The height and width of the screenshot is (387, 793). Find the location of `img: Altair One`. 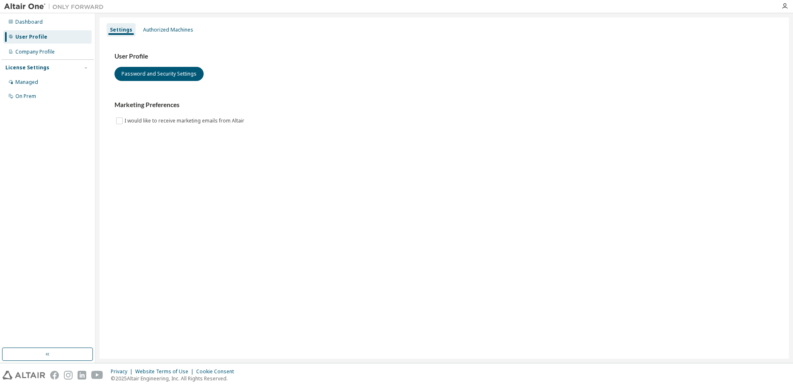

img: Altair One is located at coordinates (56, 7).